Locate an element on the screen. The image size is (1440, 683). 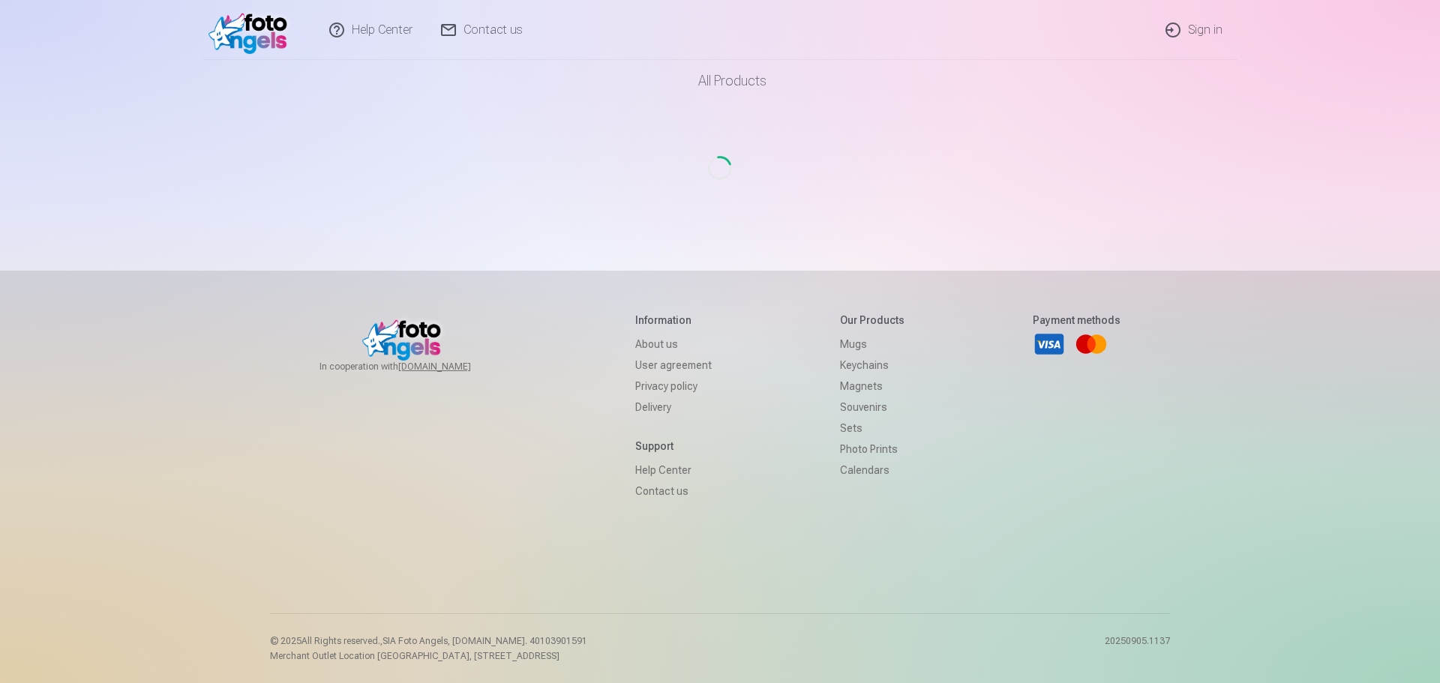
a: Souvenirs is located at coordinates (872, 407).